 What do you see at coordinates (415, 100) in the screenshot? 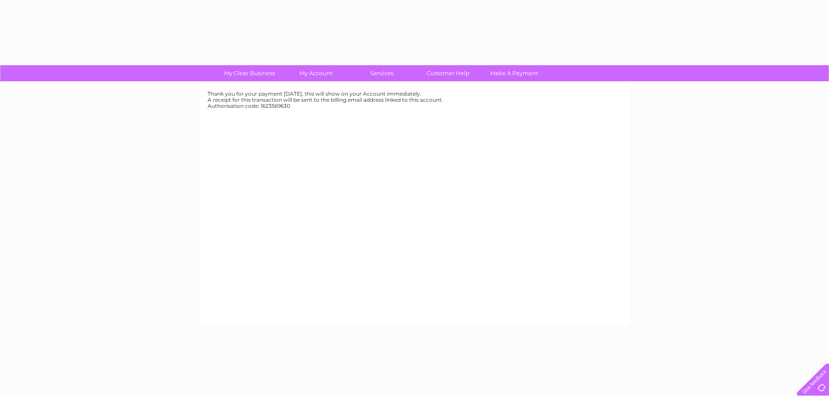
I see `div: A receipt for this transaction will be sent to the billing email address linked to this account.` at bounding box center [415, 100].